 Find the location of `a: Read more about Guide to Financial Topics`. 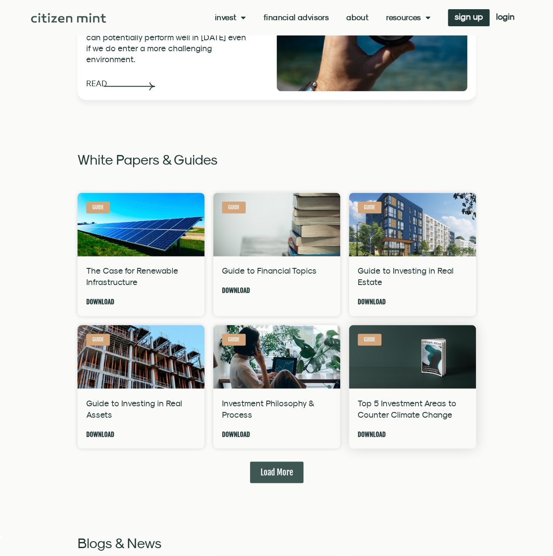

a: Read more about Guide to Financial Topics is located at coordinates (236, 290).